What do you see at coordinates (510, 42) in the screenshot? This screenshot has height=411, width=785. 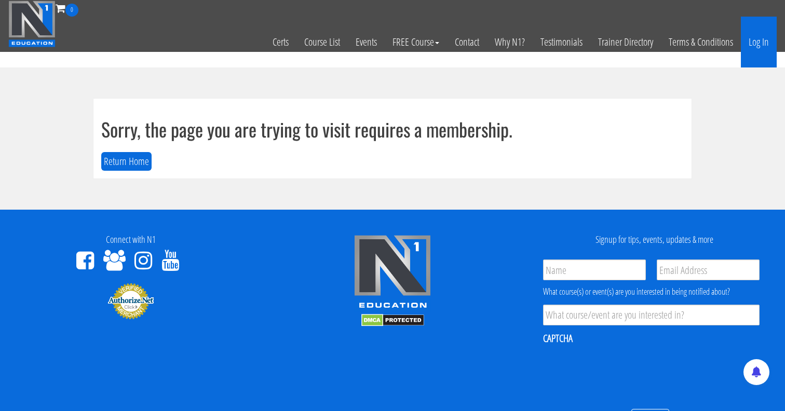 I see `a: Why N1?` at bounding box center [510, 42].